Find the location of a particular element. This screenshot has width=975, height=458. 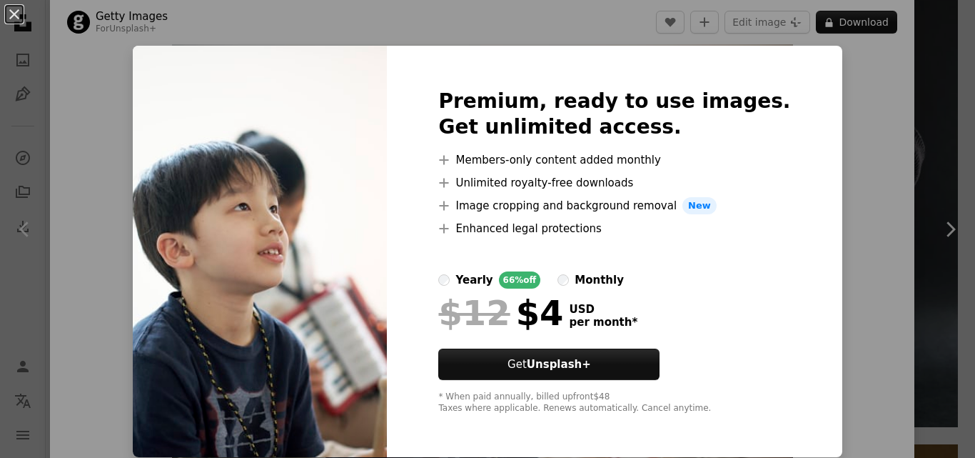

img: premium_photo-1664304863285-7699259c396c is located at coordinates (260, 251).